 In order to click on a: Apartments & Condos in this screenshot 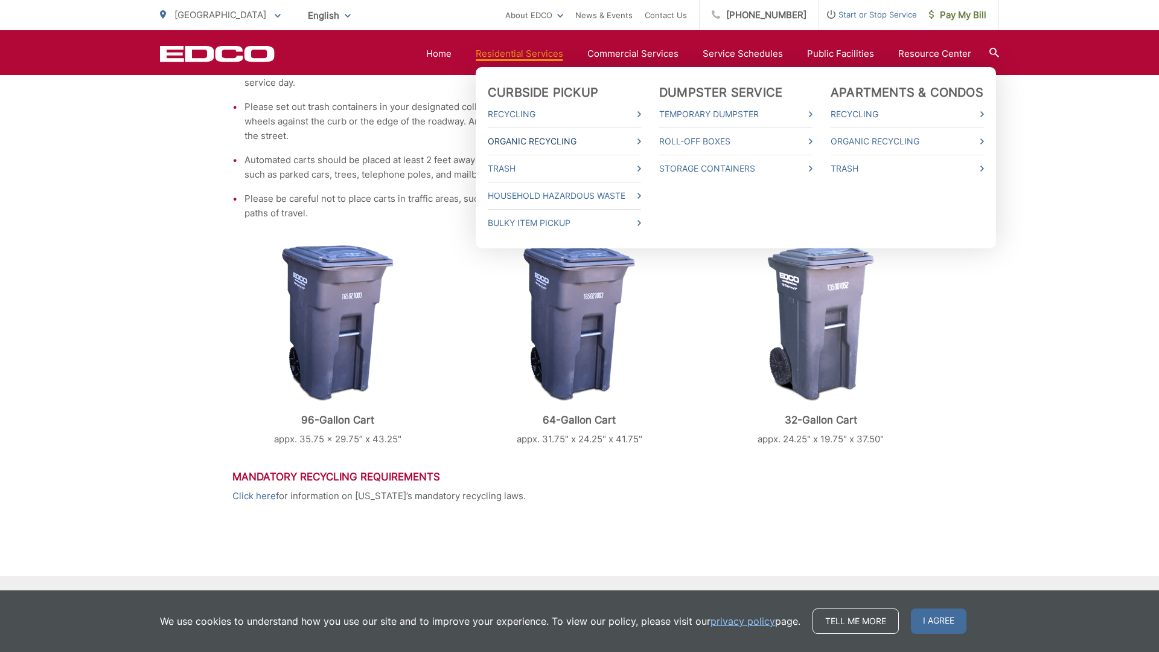, I will do `click(907, 92)`.